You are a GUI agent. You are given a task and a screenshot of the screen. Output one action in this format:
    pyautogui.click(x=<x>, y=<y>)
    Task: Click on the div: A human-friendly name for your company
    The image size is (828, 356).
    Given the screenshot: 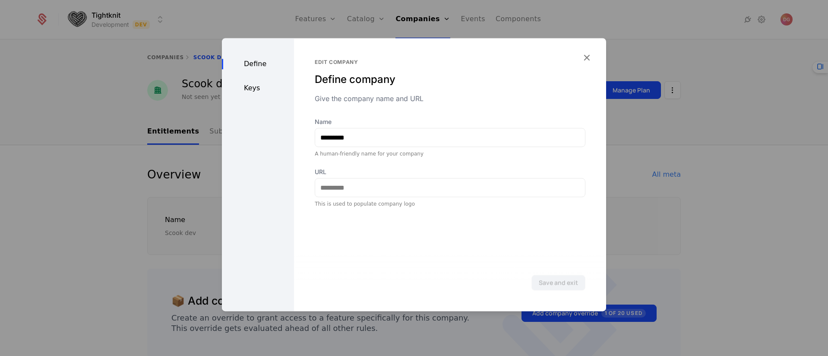 What is the action you would take?
    pyautogui.click(x=450, y=154)
    